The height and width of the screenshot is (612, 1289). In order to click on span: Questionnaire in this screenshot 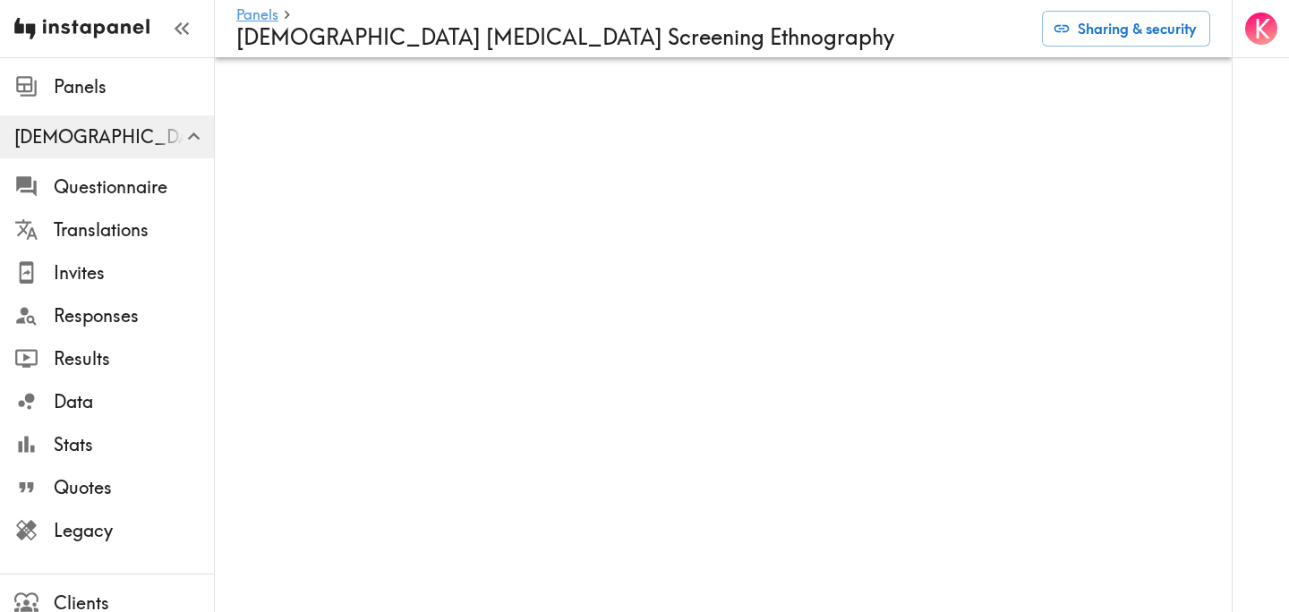, I will do `click(133, 187)`.